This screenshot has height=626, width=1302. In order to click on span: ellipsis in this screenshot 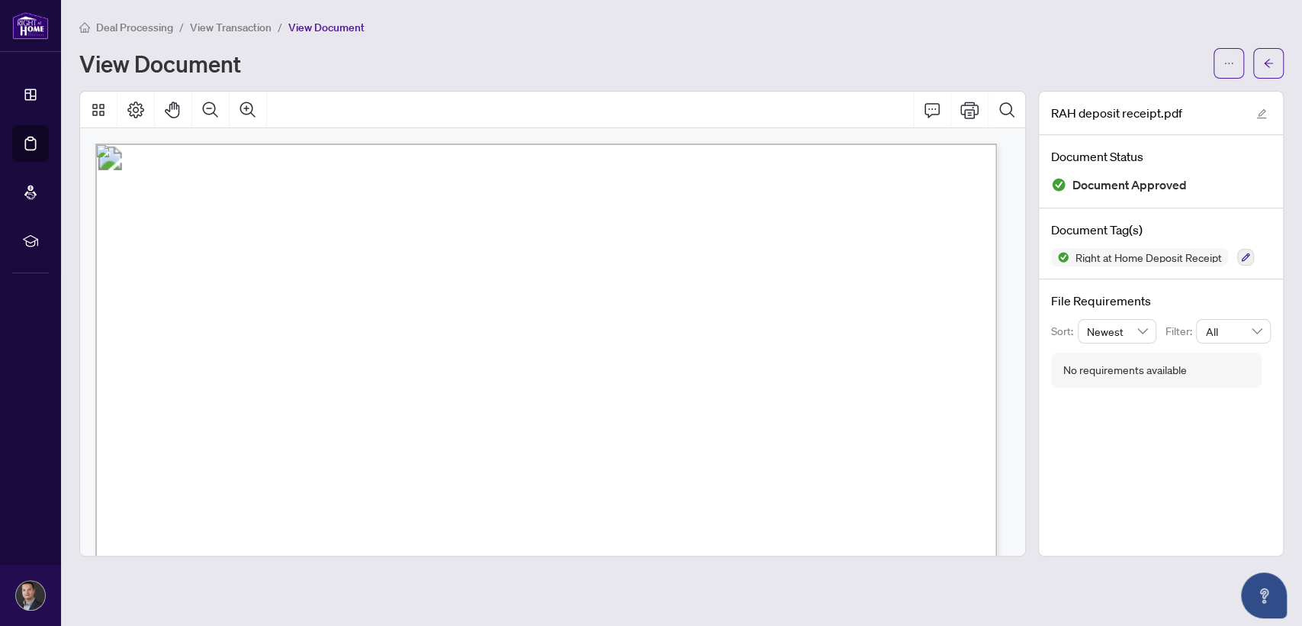, I will do `click(1229, 63)`.